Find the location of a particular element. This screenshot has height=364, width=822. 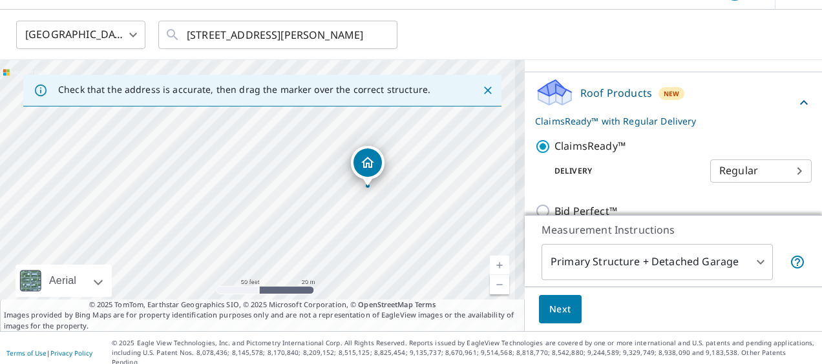

a: Current Level 19, Zoom Out is located at coordinates (499, 285).